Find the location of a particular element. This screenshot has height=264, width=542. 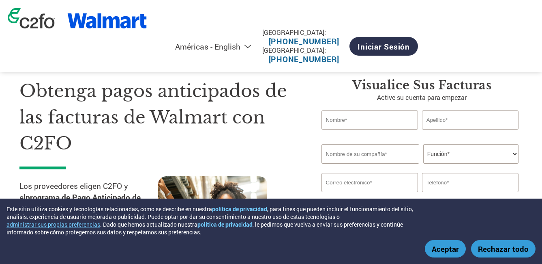

input: Nombre* is located at coordinates (370, 120).